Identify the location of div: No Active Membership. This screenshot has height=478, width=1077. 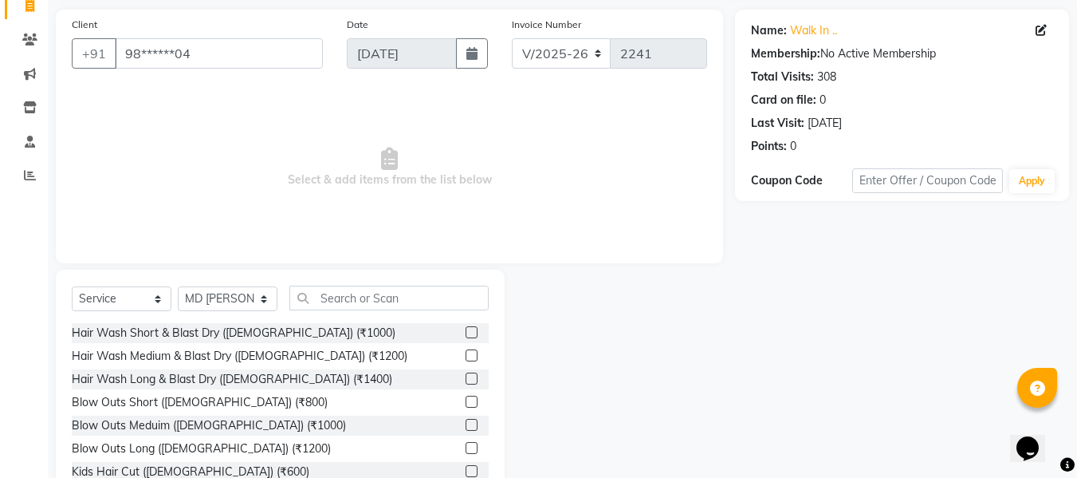
(902, 53).